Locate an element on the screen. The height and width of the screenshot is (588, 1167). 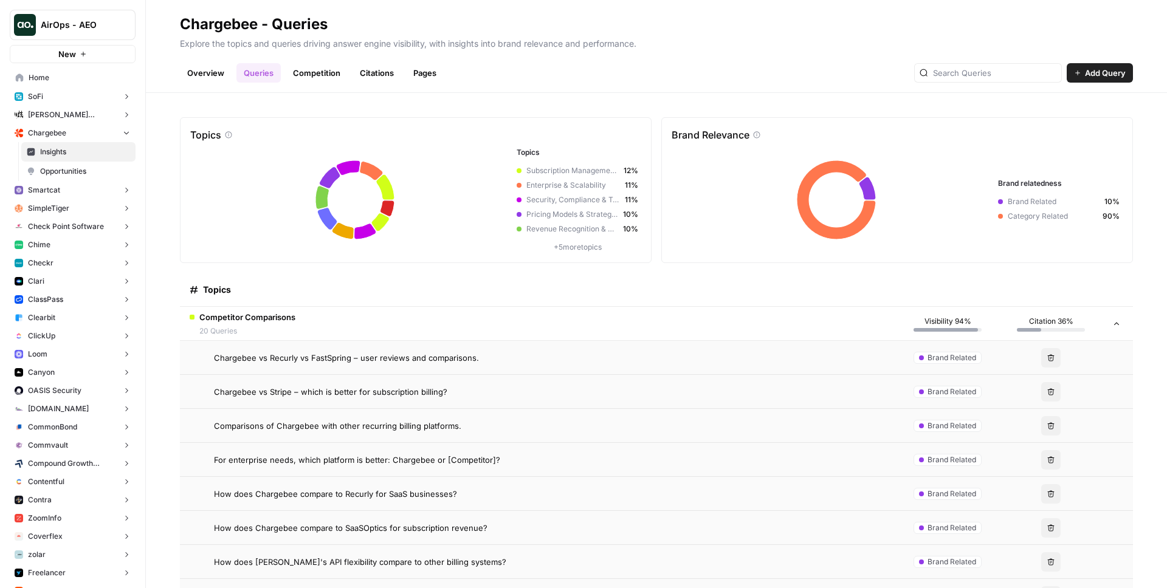
h3: Brand relatedness is located at coordinates (1059, 184).